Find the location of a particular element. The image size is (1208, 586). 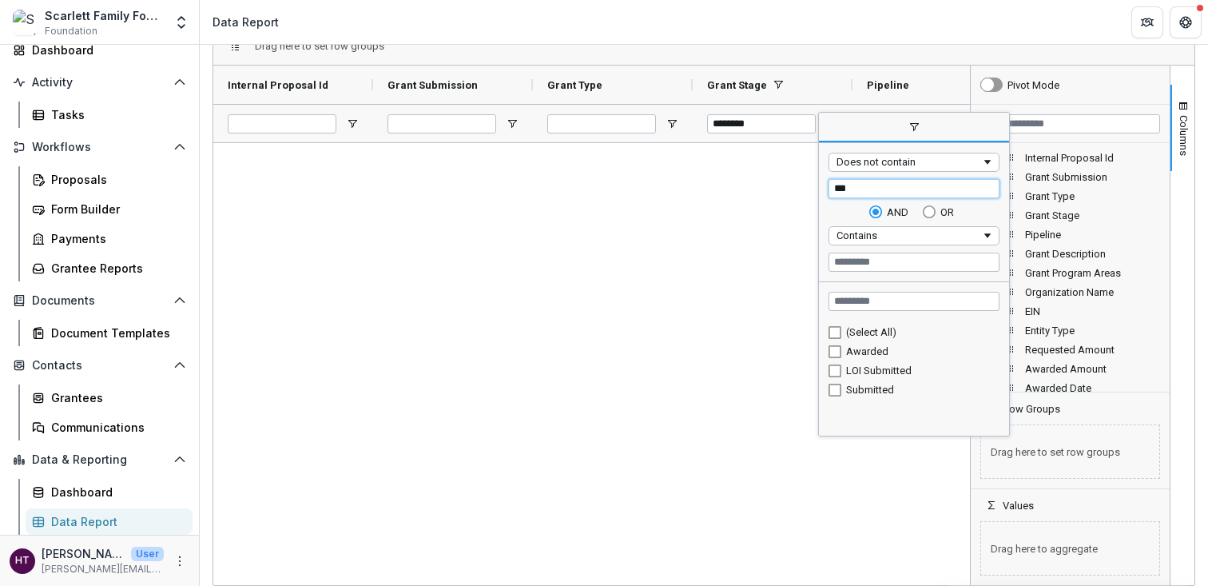

a: Form Builder is located at coordinates (109, 209).